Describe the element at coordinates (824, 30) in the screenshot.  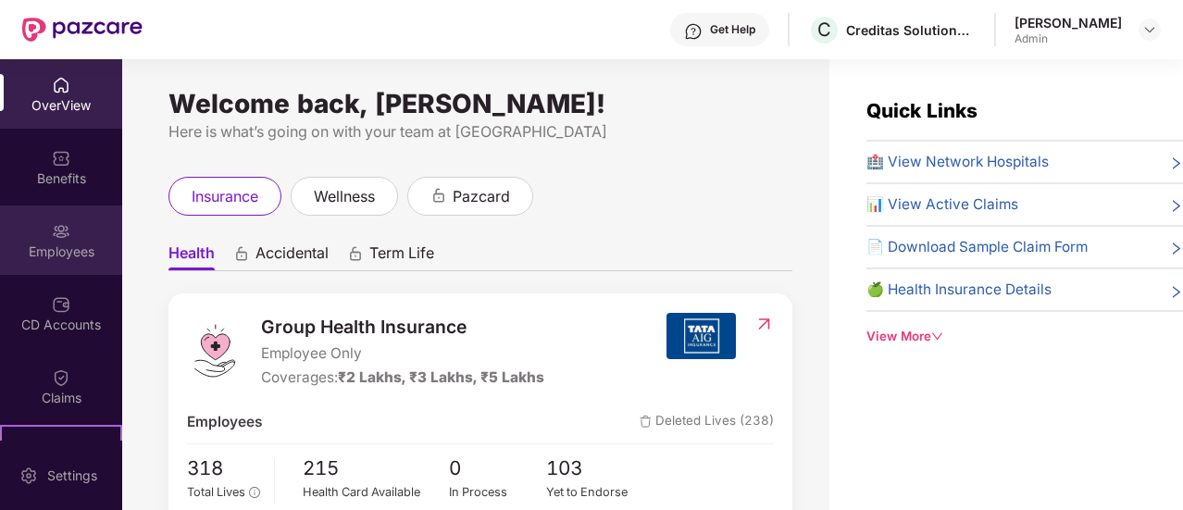
I see `span: C` at that location.